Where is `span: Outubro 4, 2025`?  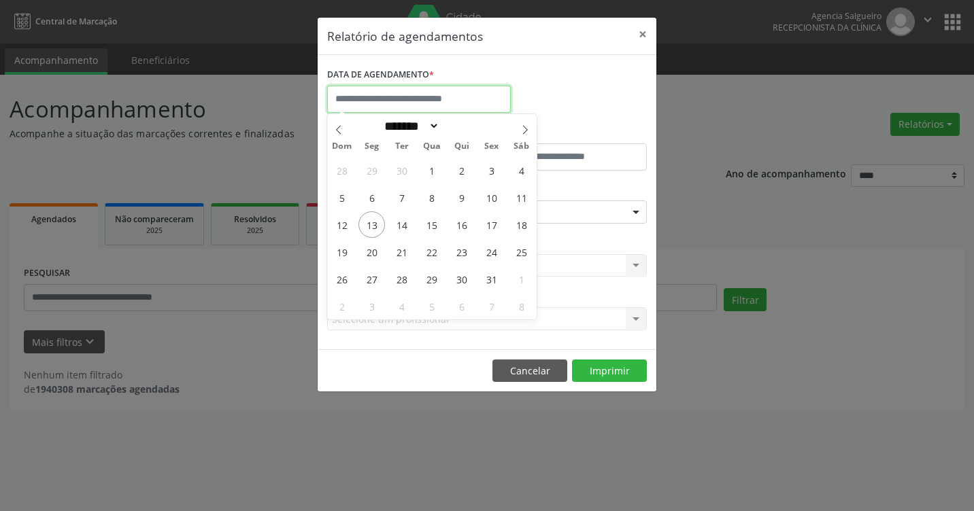
span: Outubro 4, 2025 is located at coordinates (521, 170).